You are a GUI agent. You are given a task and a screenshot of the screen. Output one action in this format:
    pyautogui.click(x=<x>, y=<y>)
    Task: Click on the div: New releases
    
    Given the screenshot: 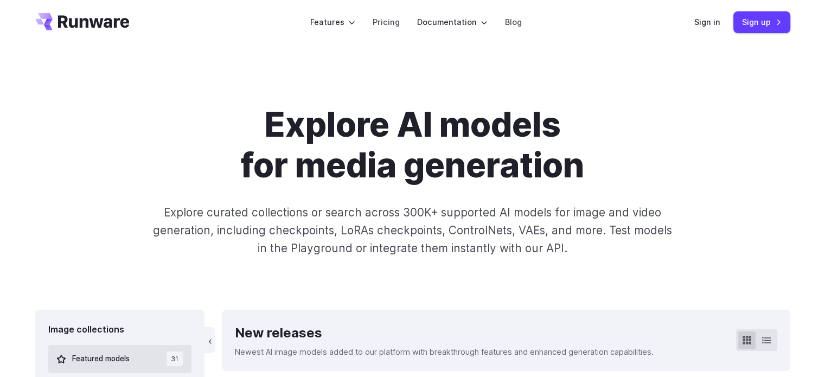 What is the action you would take?
    pyautogui.click(x=444, y=333)
    